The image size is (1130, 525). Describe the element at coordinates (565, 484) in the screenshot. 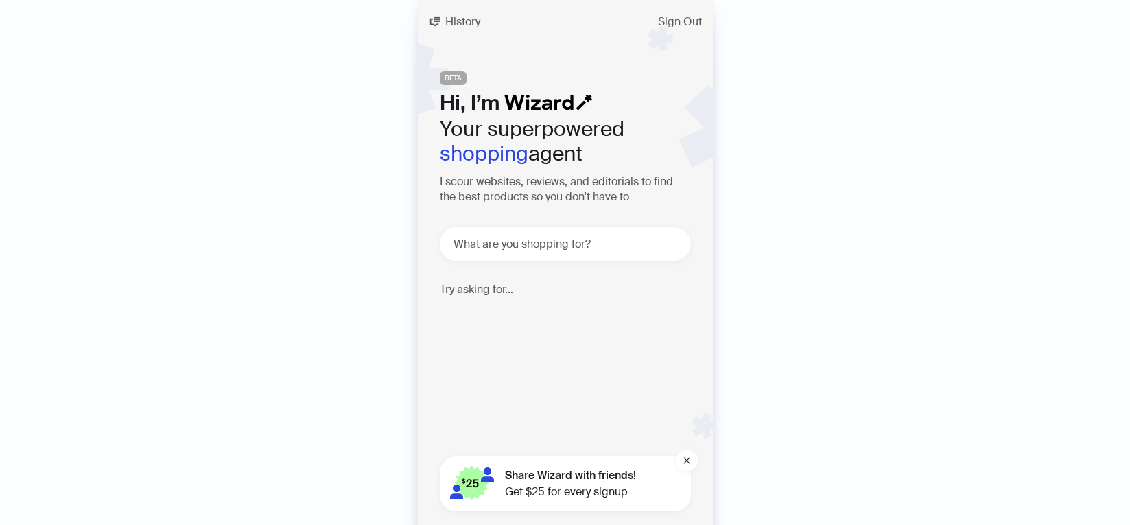

I see `button: Share Wizard with friends!Get $25 for every signup` at that location.